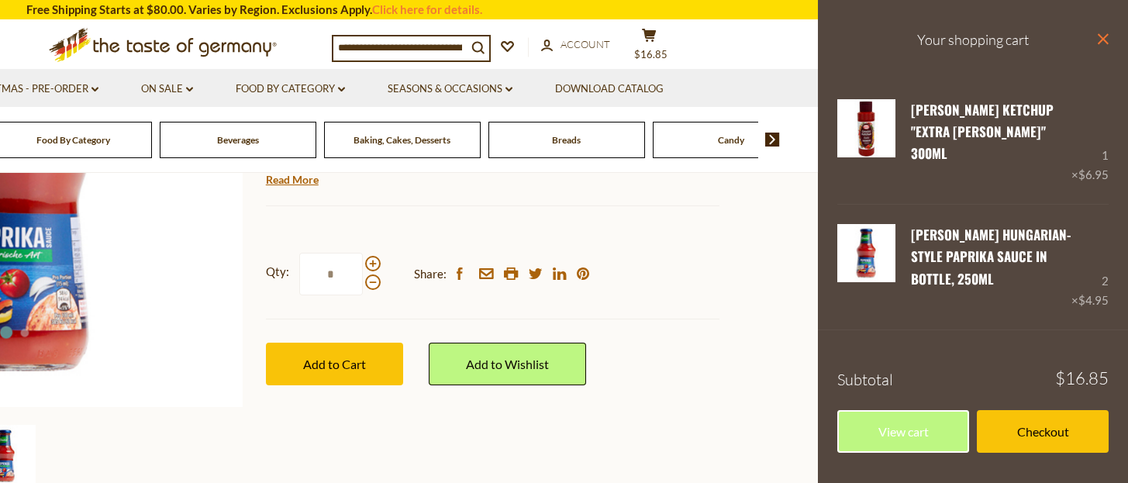  Describe the element at coordinates (903, 431) in the screenshot. I see `a: View cart` at that location.